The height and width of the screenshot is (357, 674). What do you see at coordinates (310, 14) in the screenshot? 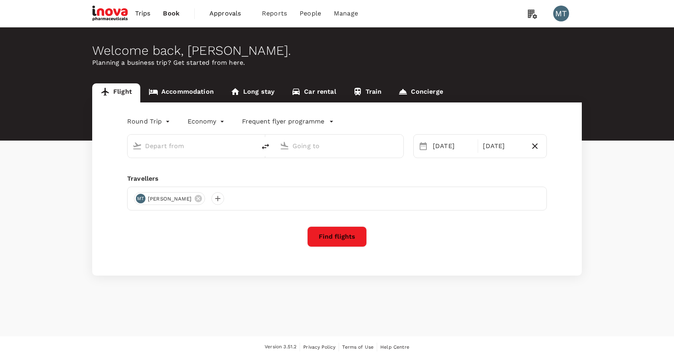
I see `span: People` at bounding box center [310, 14].